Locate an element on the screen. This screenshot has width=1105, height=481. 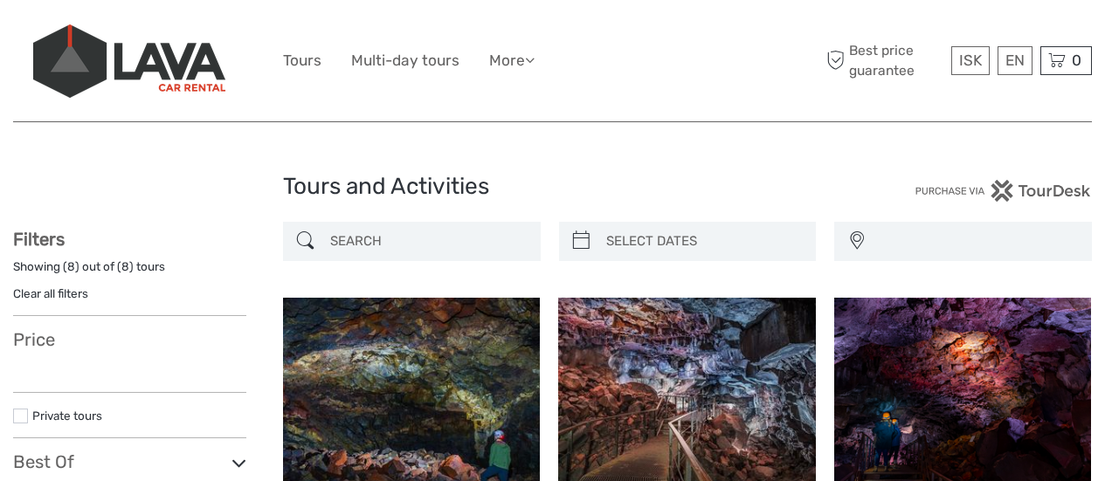
span: 0 is located at coordinates (1076, 60).